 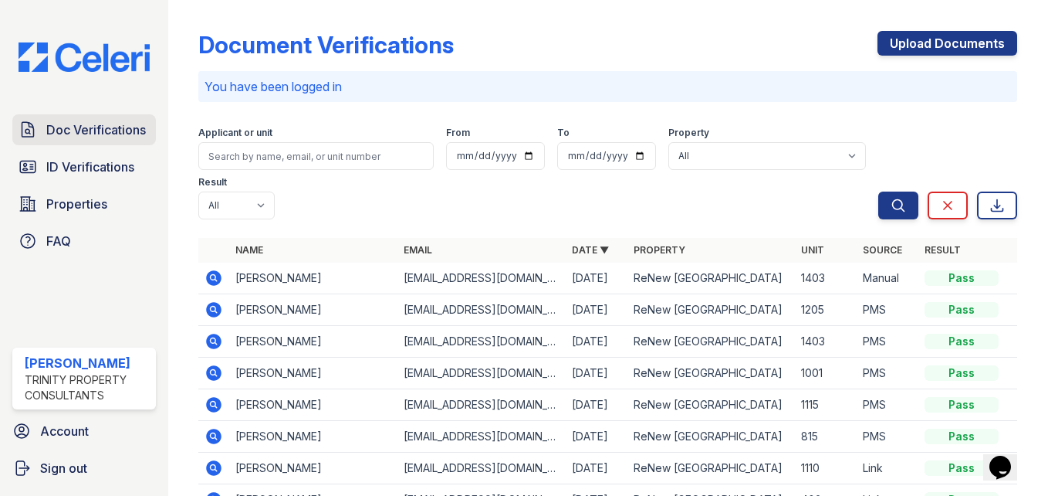 I want to click on a: Date ▼, so click(x=591, y=249).